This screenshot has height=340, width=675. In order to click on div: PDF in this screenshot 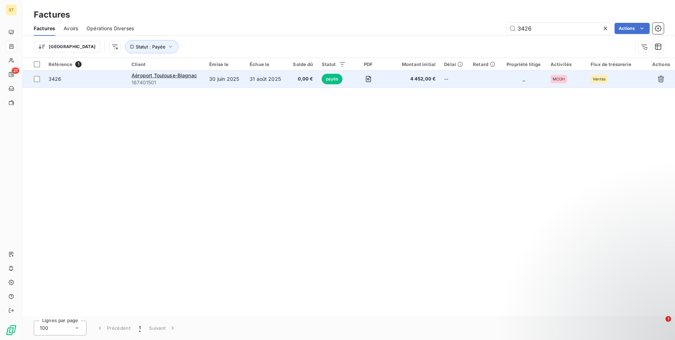, I will do `click(368, 64)`.